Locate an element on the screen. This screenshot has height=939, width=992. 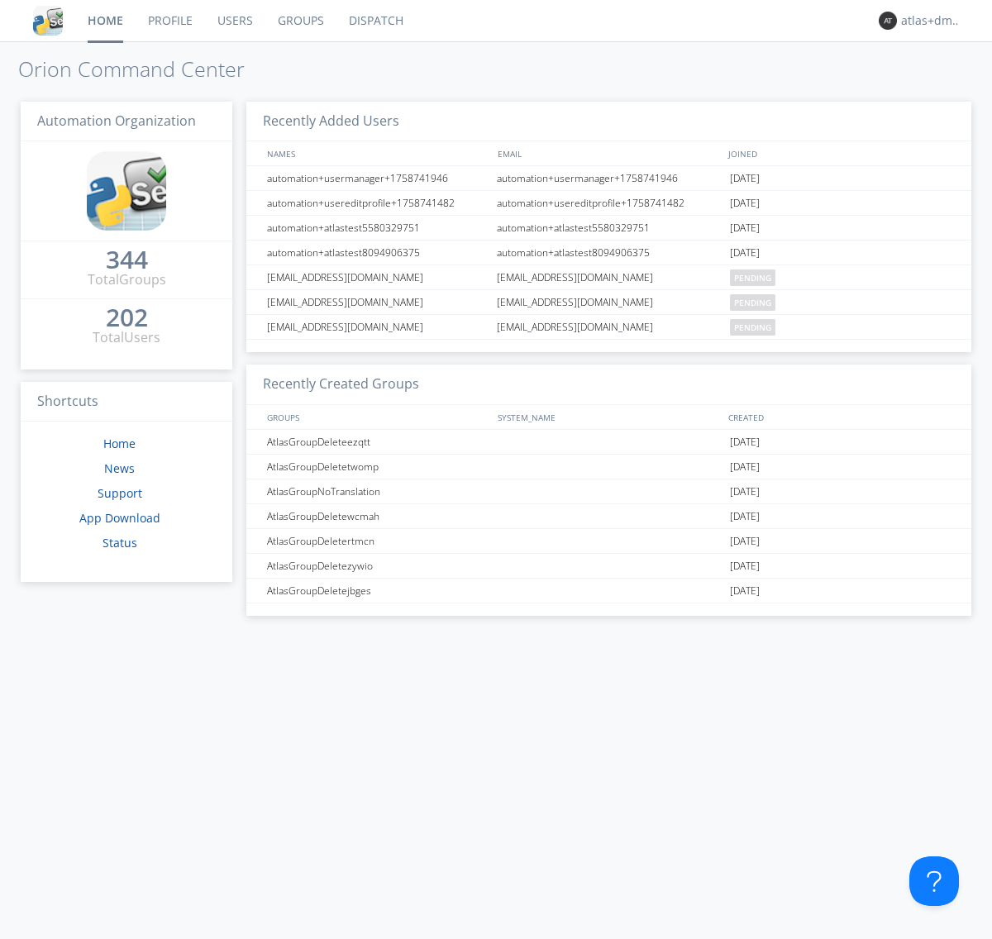
div: SYSTEM_NAME is located at coordinates (608, 416).